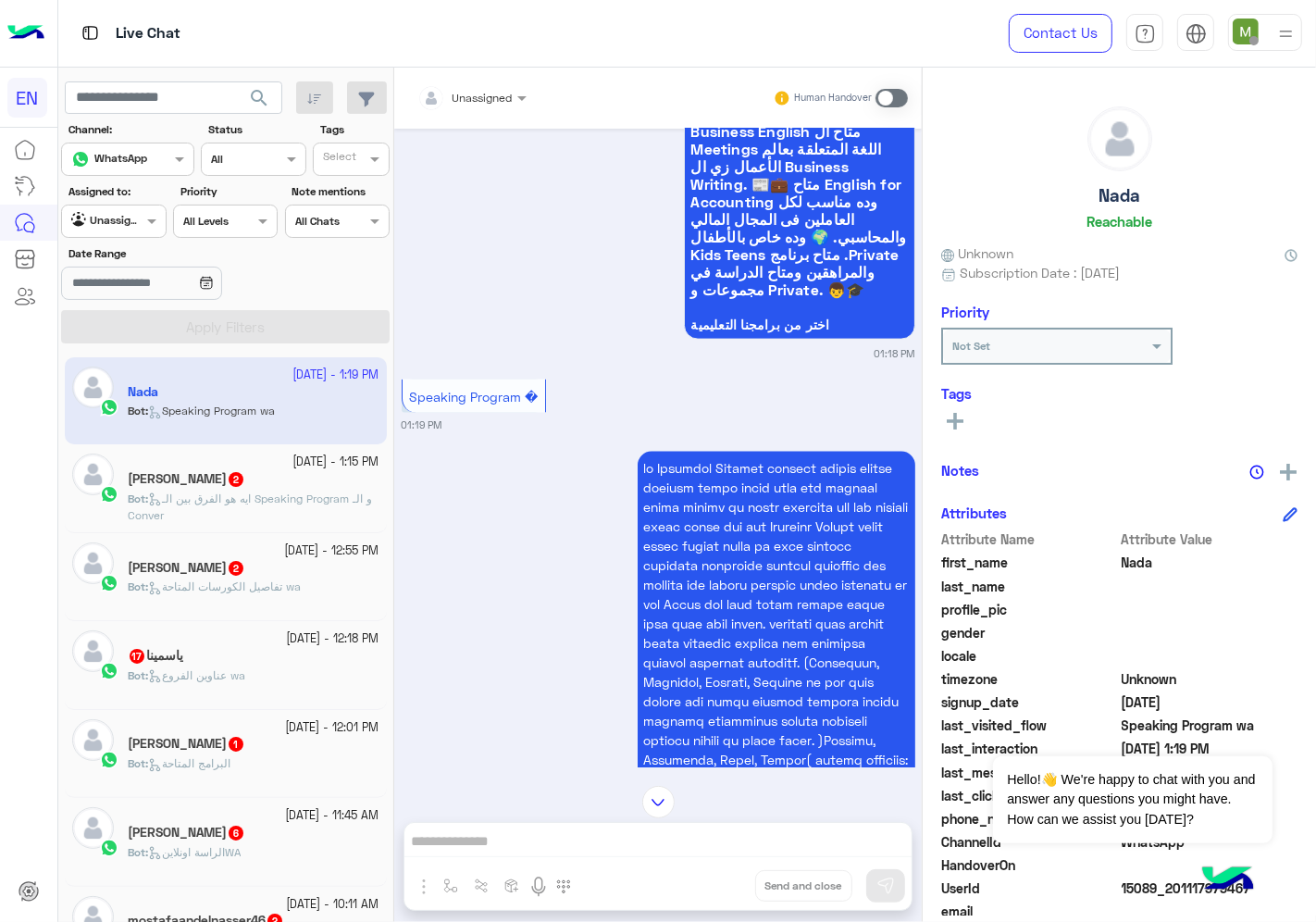 Image resolution: width=1316 pixels, height=922 pixels. I want to click on span: Attribute Name, so click(1029, 538).